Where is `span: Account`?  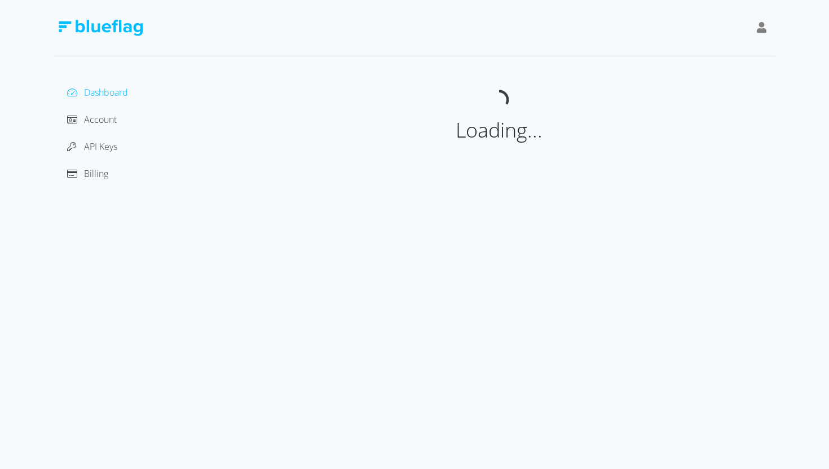
span: Account is located at coordinates (100, 120).